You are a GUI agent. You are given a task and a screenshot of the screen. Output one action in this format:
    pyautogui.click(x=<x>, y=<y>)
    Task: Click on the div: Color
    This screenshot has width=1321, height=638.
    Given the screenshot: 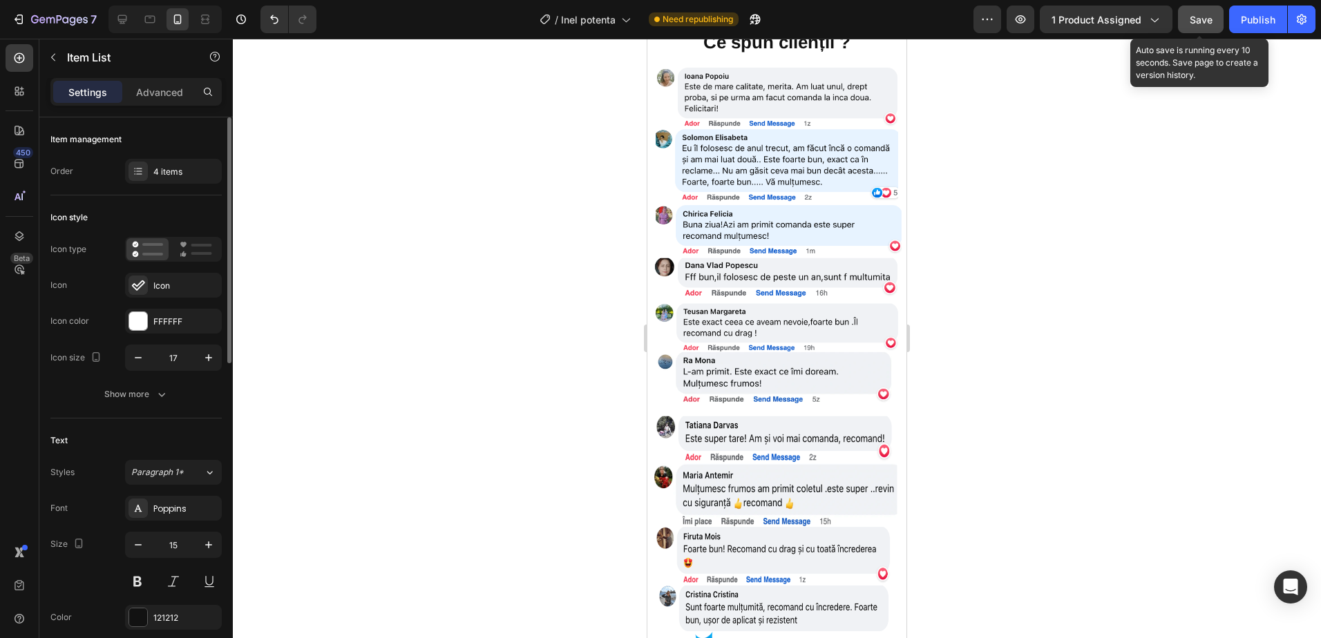 What is the action you would take?
    pyautogui.click(x=61, y=617)
    